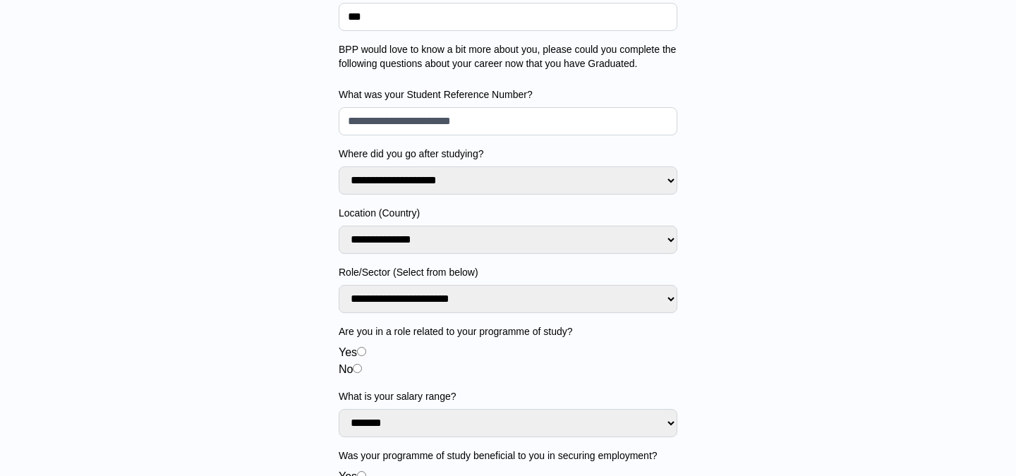 The image size is (1016, 476). I want to click on label: Are you in a role related to your programme of study?, so click(508, 332).